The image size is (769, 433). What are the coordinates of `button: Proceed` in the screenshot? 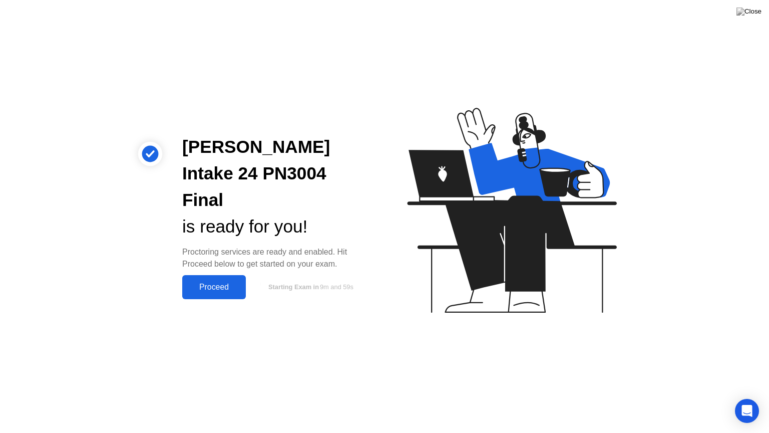 It's located at (214, 287).